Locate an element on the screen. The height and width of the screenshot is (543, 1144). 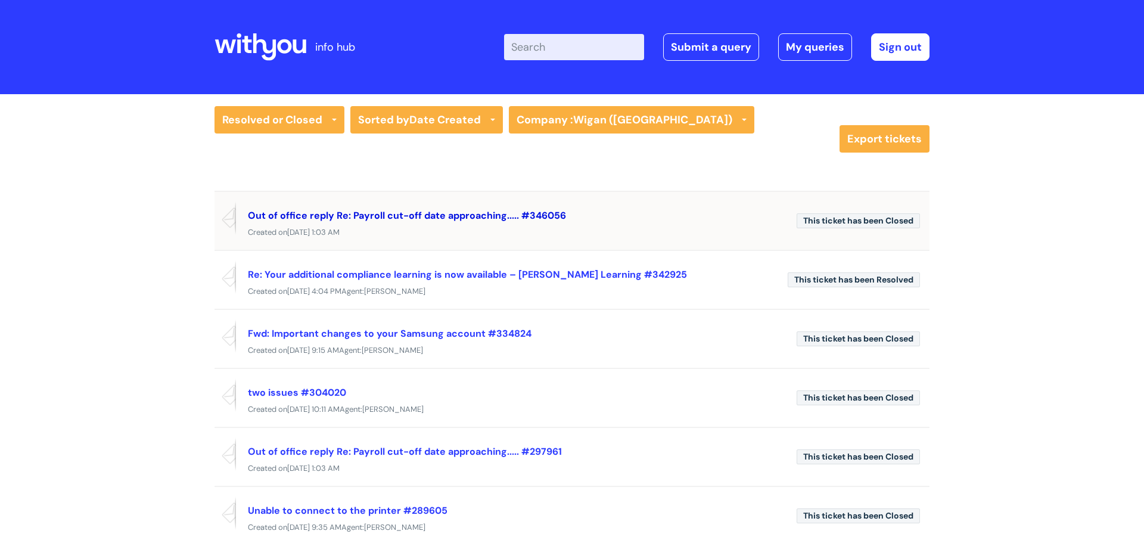
a: two issues #304020 is located at coordinates (297, 392).